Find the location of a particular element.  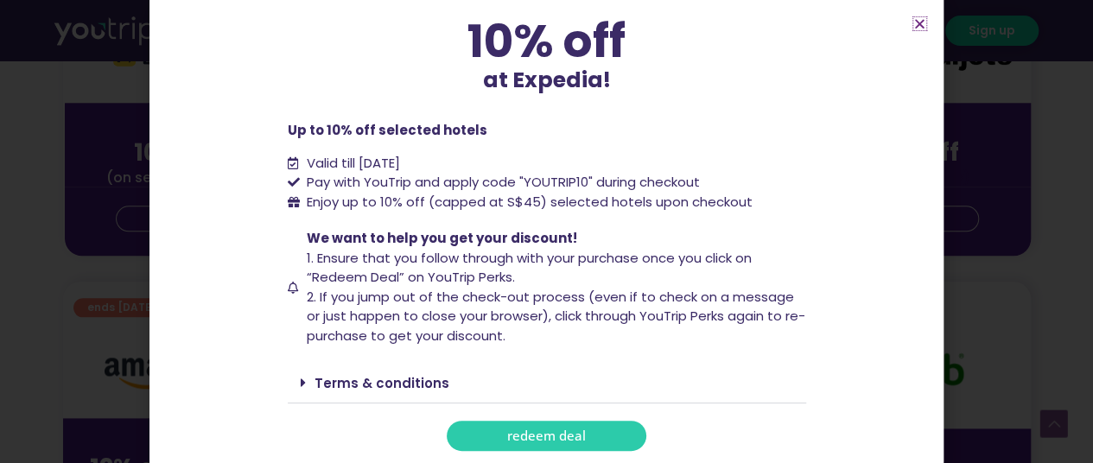

span: 2. If you jump out of the check-out process (even if to check on a message or just happen to clos... is located at coordinates (555, 316).